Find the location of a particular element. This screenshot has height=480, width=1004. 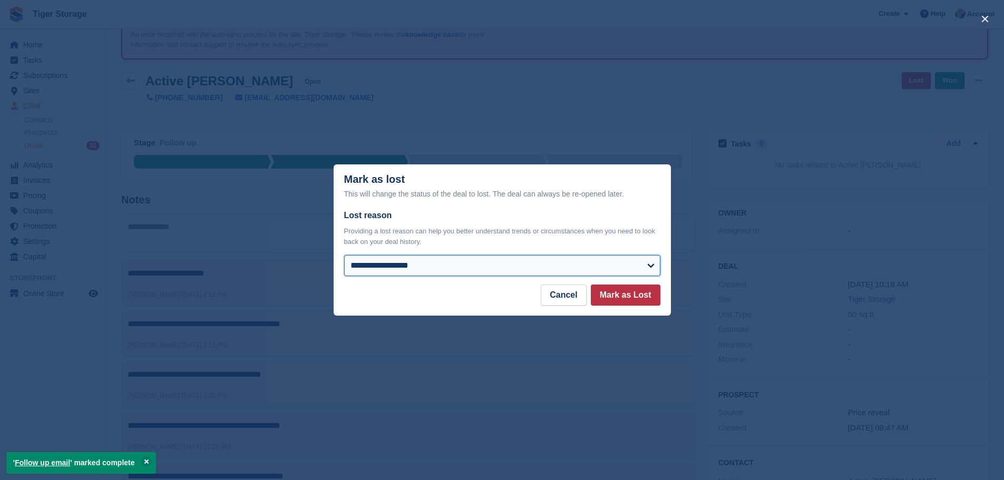

label: Lost reason is located at coordinates (502, 216).